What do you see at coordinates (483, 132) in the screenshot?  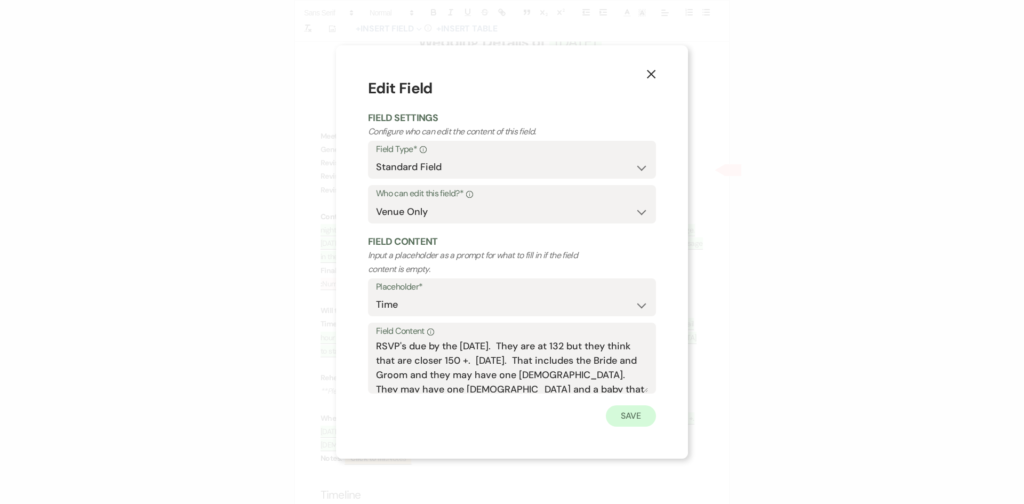 I see `p: Configure who can edit the content of this field.` at bounding box center [483, 132].